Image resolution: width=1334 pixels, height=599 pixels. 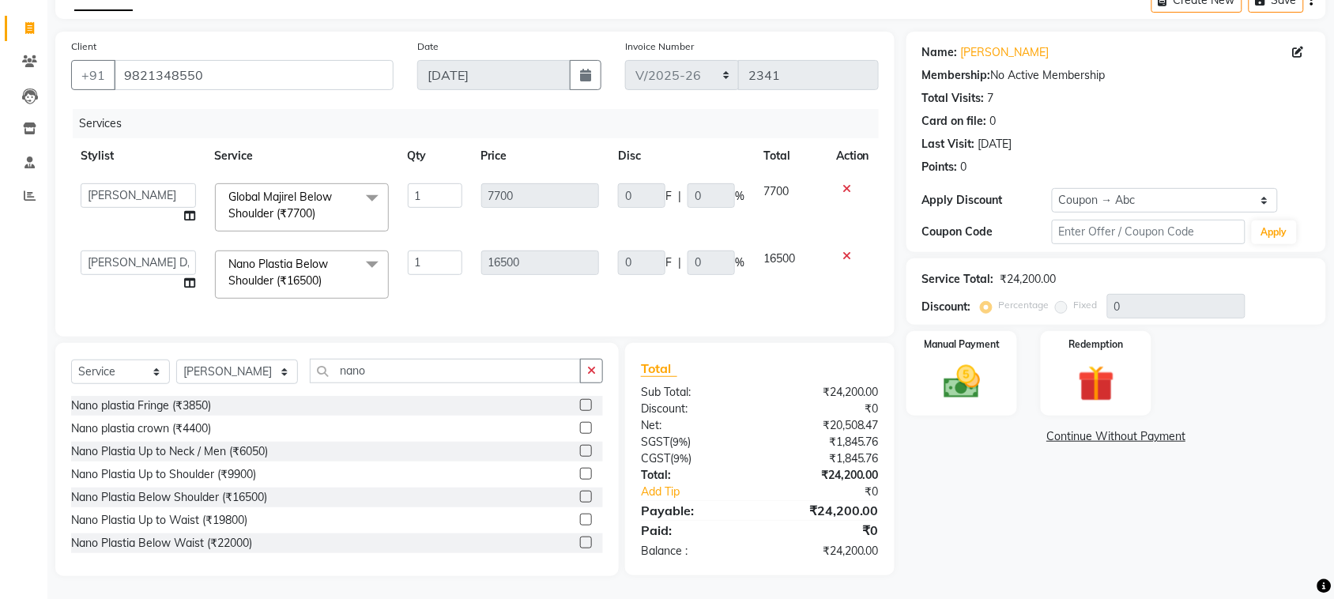 What do you see at coordinates (161, 543) in the screenshot?
I see `div: Nano Plastia Below Waist (₹22000)` at bounding box center [161, 543].